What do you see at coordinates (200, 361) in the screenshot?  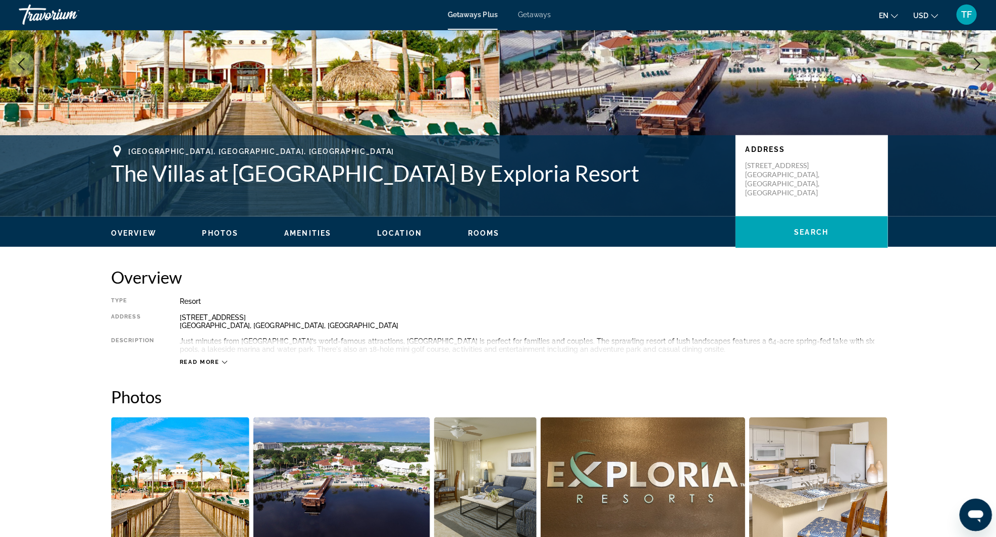 I see `span: Read more` at bounding box center [200, 361].